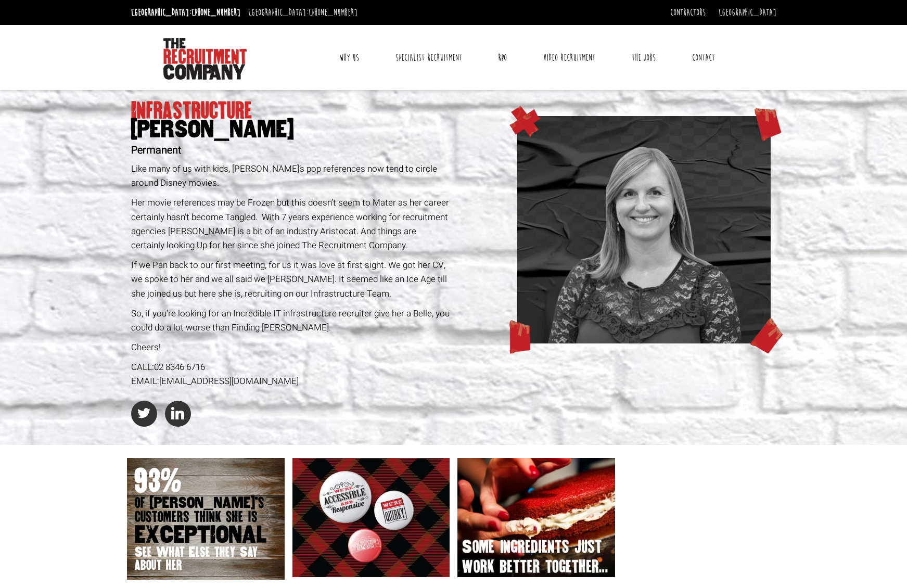  What do you see at coordinates (291, 150) in the screenshot?
I see `h2: Permanent` at bounding box center [291, 150].